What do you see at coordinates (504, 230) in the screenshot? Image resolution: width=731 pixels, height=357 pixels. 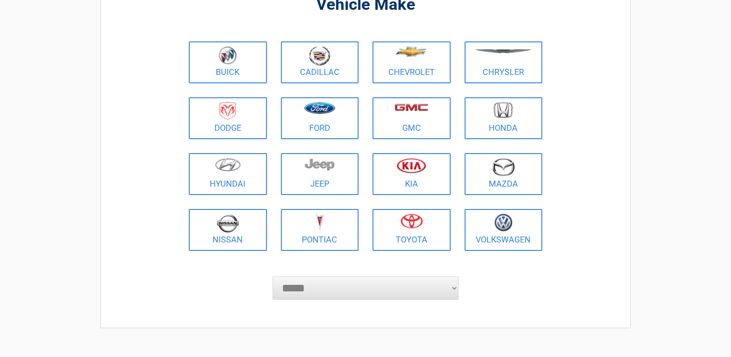 I see `a: Volkswagen` at bounding box center [504, 230].